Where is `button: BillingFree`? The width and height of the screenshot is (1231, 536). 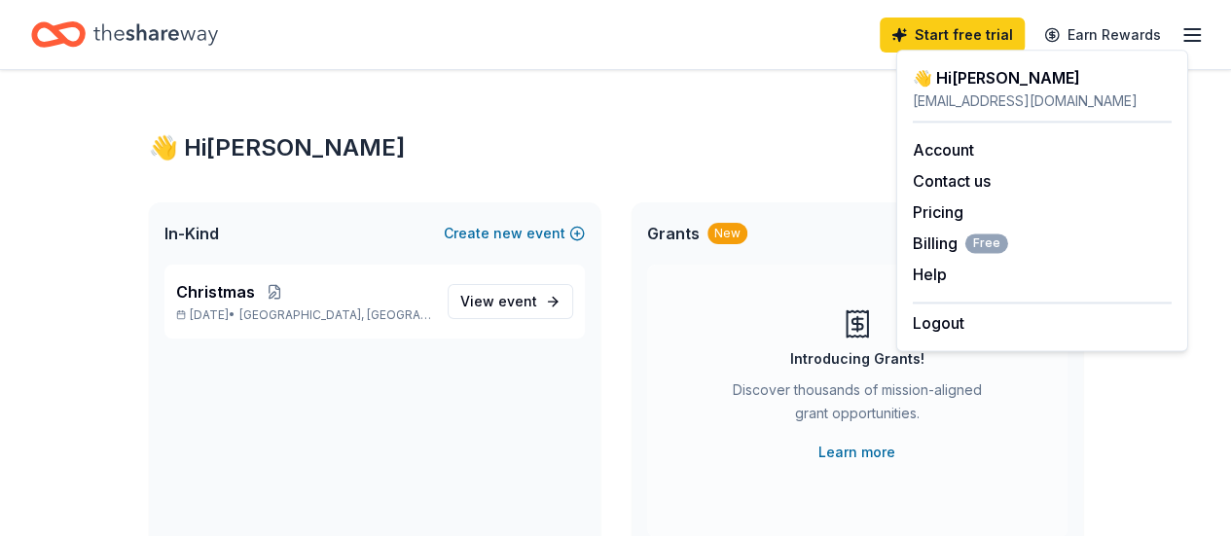 button: BillingFree is located at coordinates (961, 243).